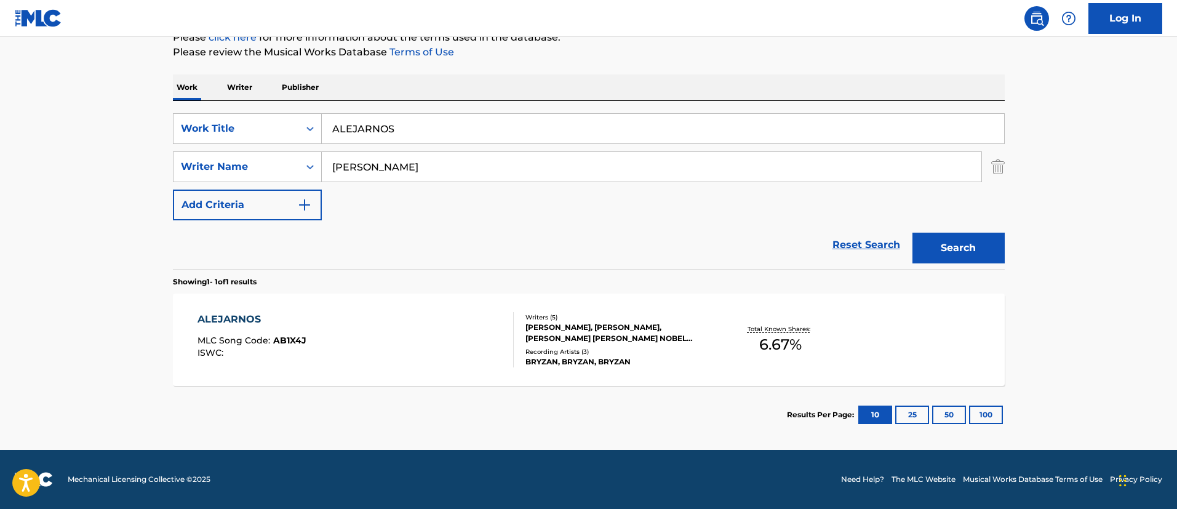 The height and width of the screenshot is (509, 1177). I want to click on span: 6.67 %, so click(780, 345).